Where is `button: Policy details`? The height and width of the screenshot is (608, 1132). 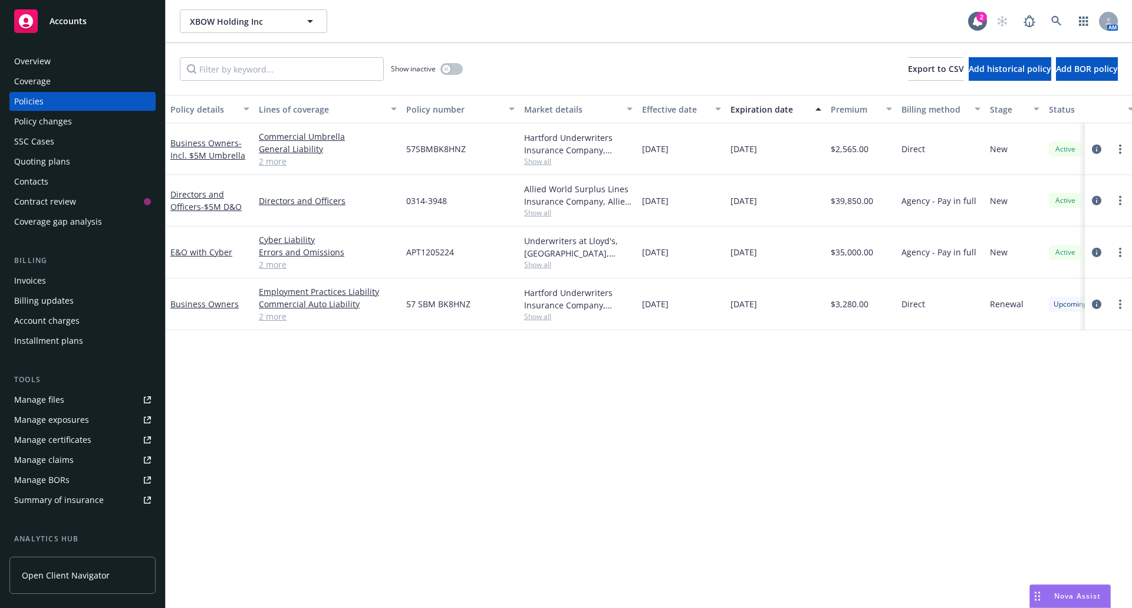
button: Policy details is located at coordinates (210, 109).